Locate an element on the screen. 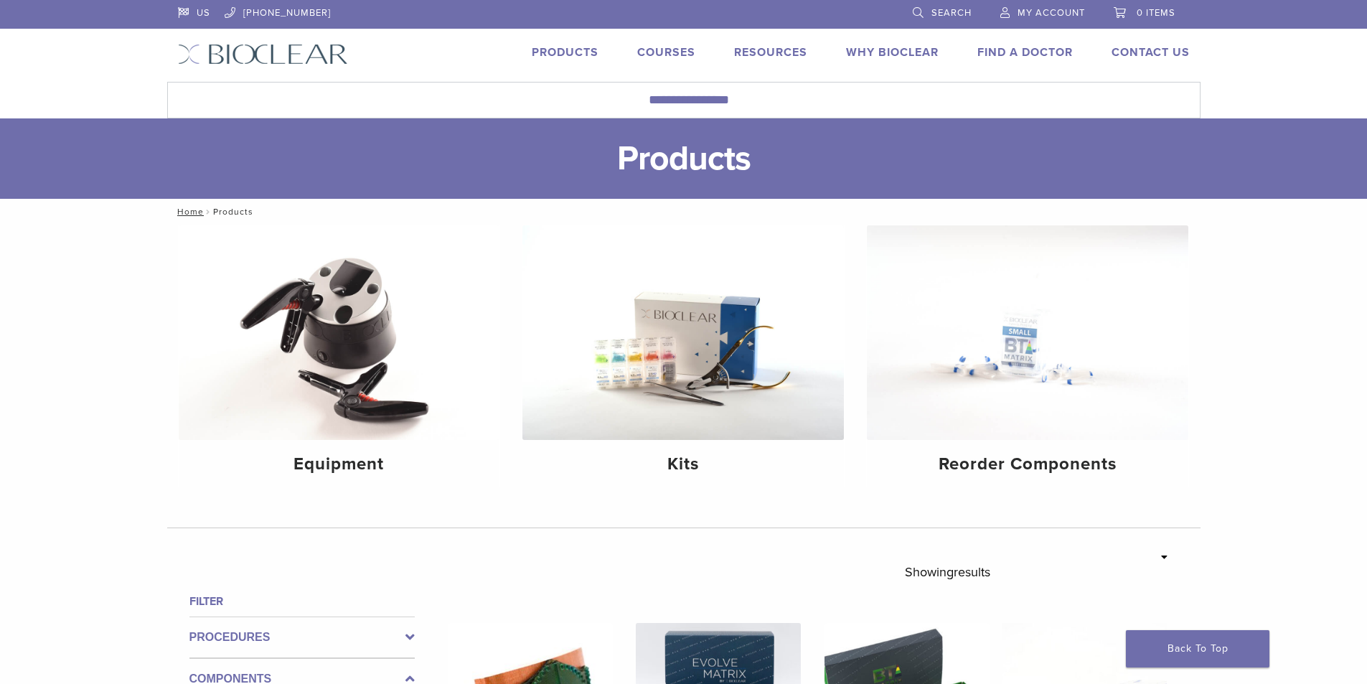 The height and width of the screenshot is (684, 1367). p: Showing results is located at coordinates (947, 572).